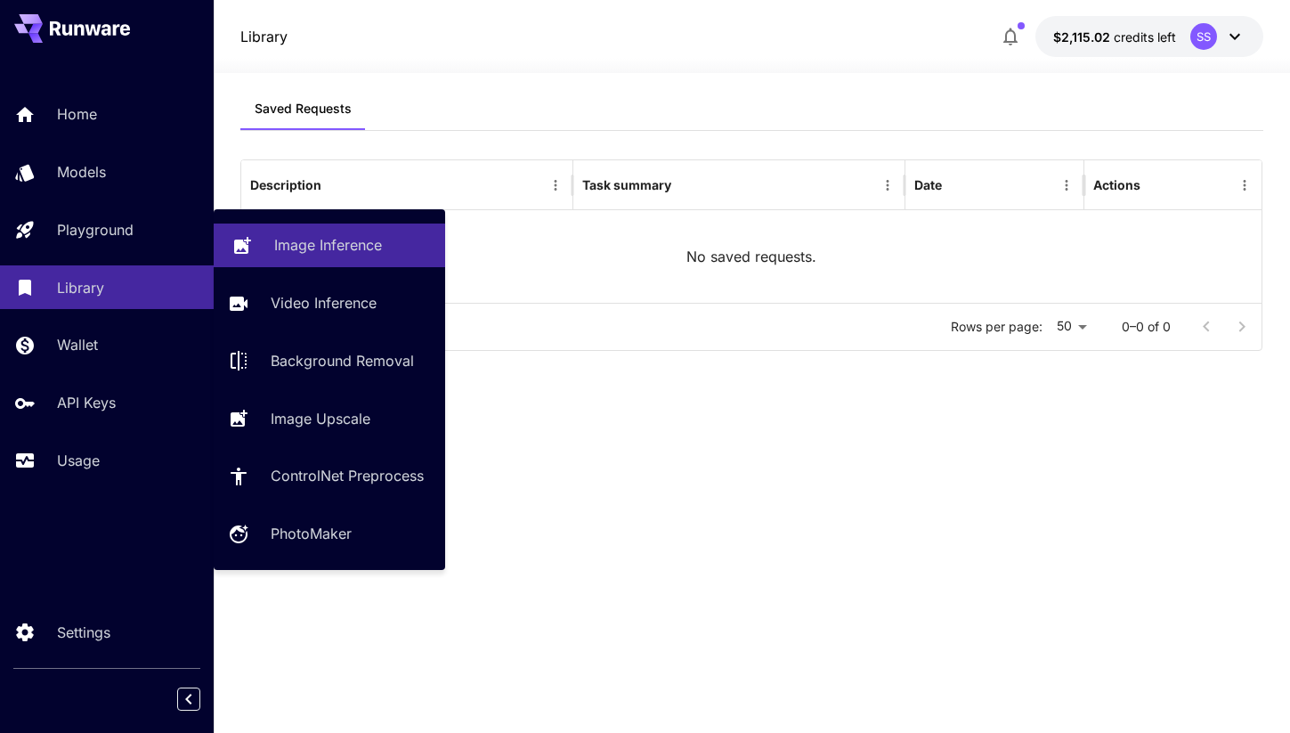 This screenshot has width=1290, height=733. I want to click on a: PhotoMaker, so click(329, 533).